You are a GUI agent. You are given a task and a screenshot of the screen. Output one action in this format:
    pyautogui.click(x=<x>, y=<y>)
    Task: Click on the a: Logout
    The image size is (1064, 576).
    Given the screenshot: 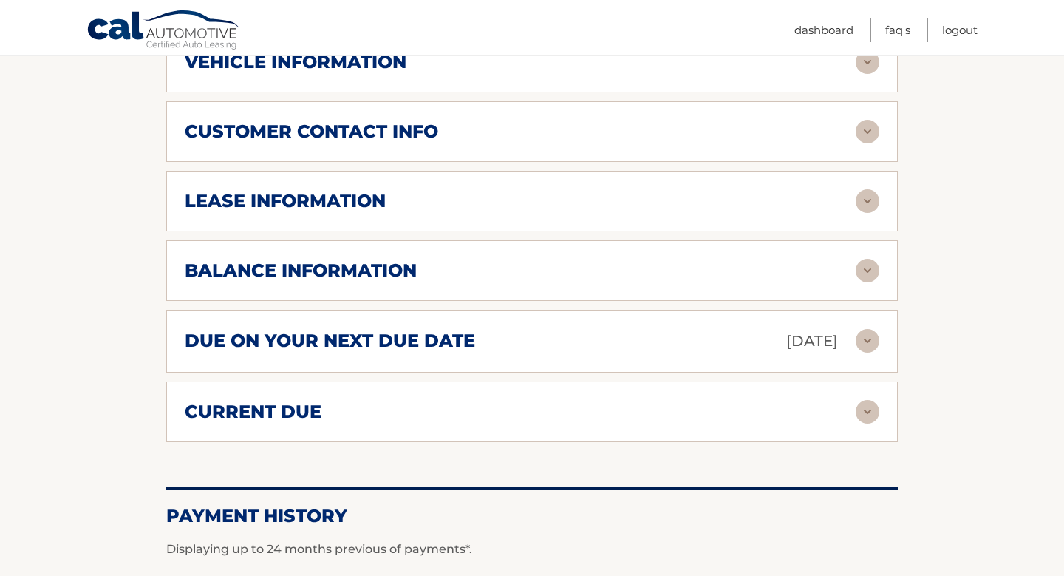 What is the action you would take?
    pyautogui.click(x=960, y=30)
    